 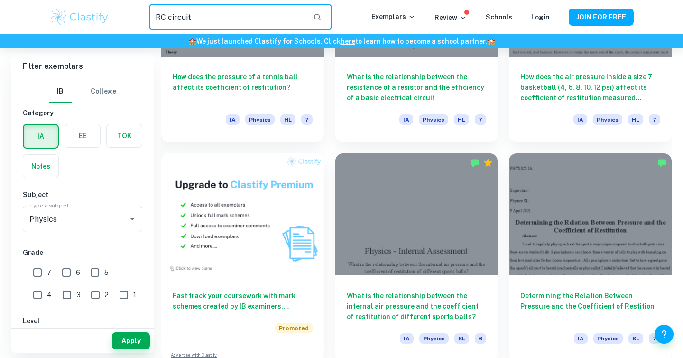 What do you see at coordinates (227, 17) in the screenshot?
I see `input: Search for any exemplars...` at bounding box center [227, 17].